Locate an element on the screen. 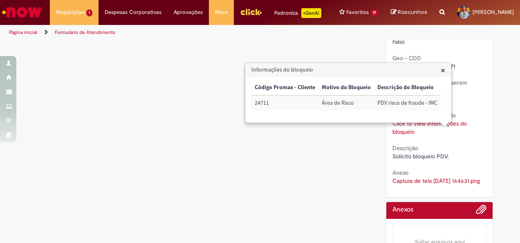 The image size is (520, 243). b: Geo - CDD is located at coordinates (407, 58).